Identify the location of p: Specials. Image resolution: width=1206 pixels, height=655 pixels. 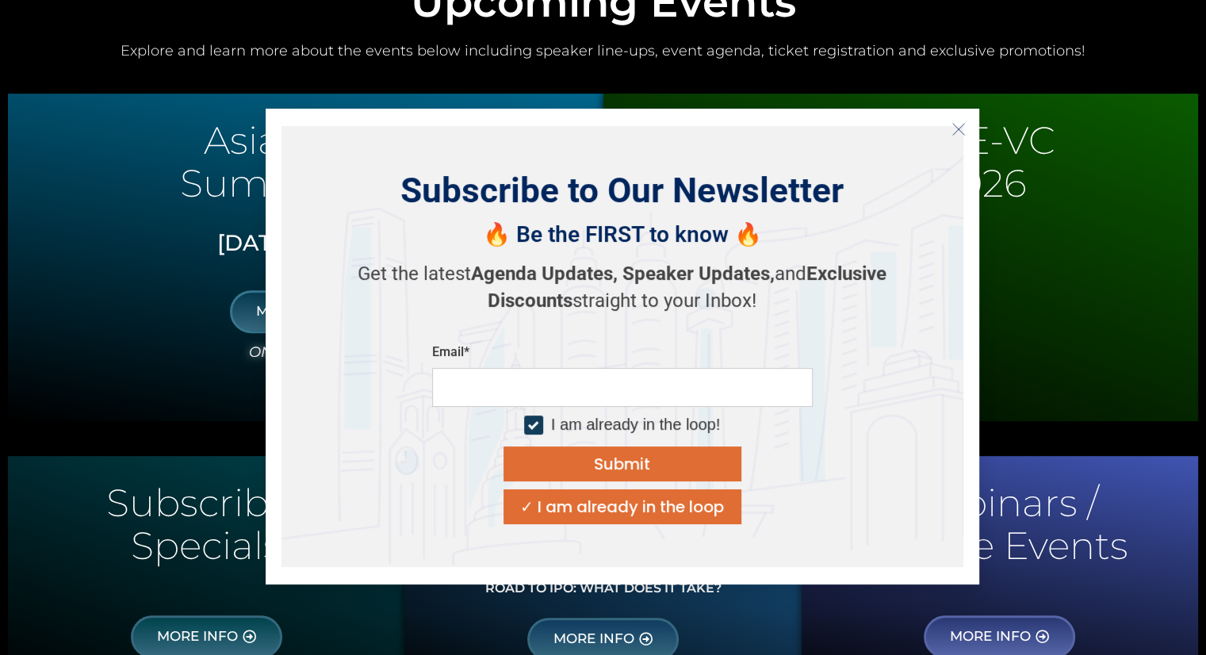
(206, 546).